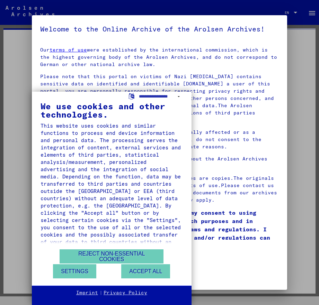 This screenshot has width=319, height=305. Describe the element at coordinates (111, 110) in the screenshot. I see `div: We use cookies and other technologies.` at that location.